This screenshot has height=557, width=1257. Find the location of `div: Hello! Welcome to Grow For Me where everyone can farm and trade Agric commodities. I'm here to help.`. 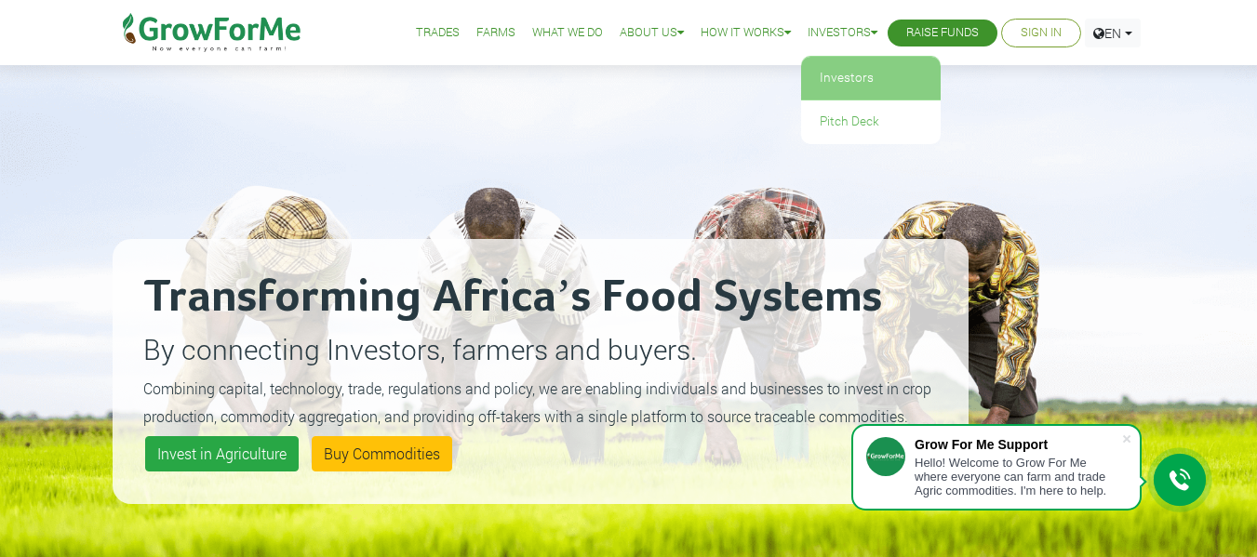

div: Hello! Welcome to Grow For Me where everyone can farm and trade Agric commodities. I'm here to help. is located at coordinates (1018, 476).